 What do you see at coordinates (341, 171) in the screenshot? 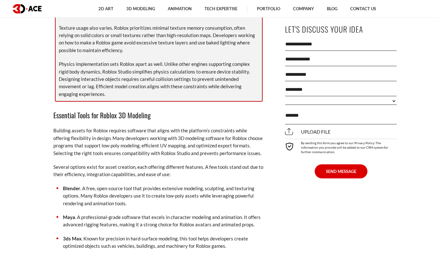
I see `button: SEND MESSAGE` at bounding box center [341, 171].